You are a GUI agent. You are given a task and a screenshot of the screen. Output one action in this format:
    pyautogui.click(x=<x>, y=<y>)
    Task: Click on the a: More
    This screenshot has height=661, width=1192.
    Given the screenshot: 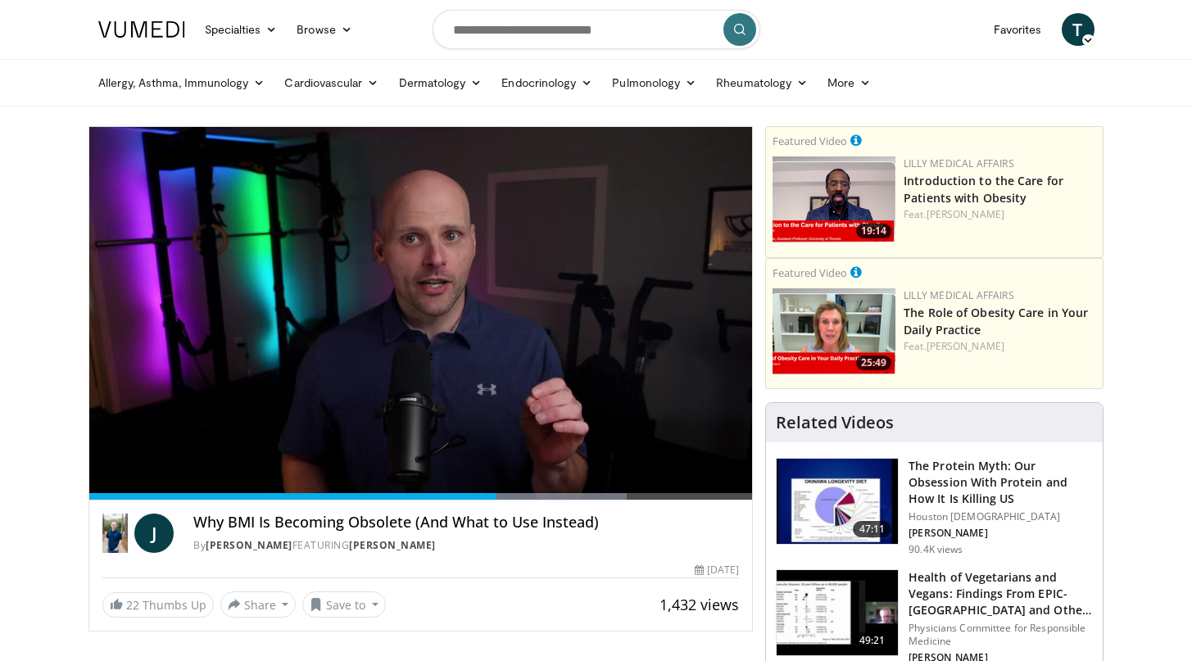 What is the action you would take?
    pyautogui.click(x=848, y=83)
    